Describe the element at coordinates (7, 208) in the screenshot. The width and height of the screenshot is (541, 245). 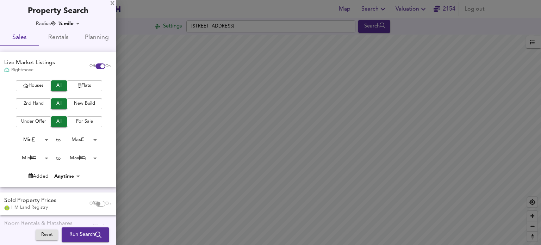
I see `img: Land Registry` at that location.